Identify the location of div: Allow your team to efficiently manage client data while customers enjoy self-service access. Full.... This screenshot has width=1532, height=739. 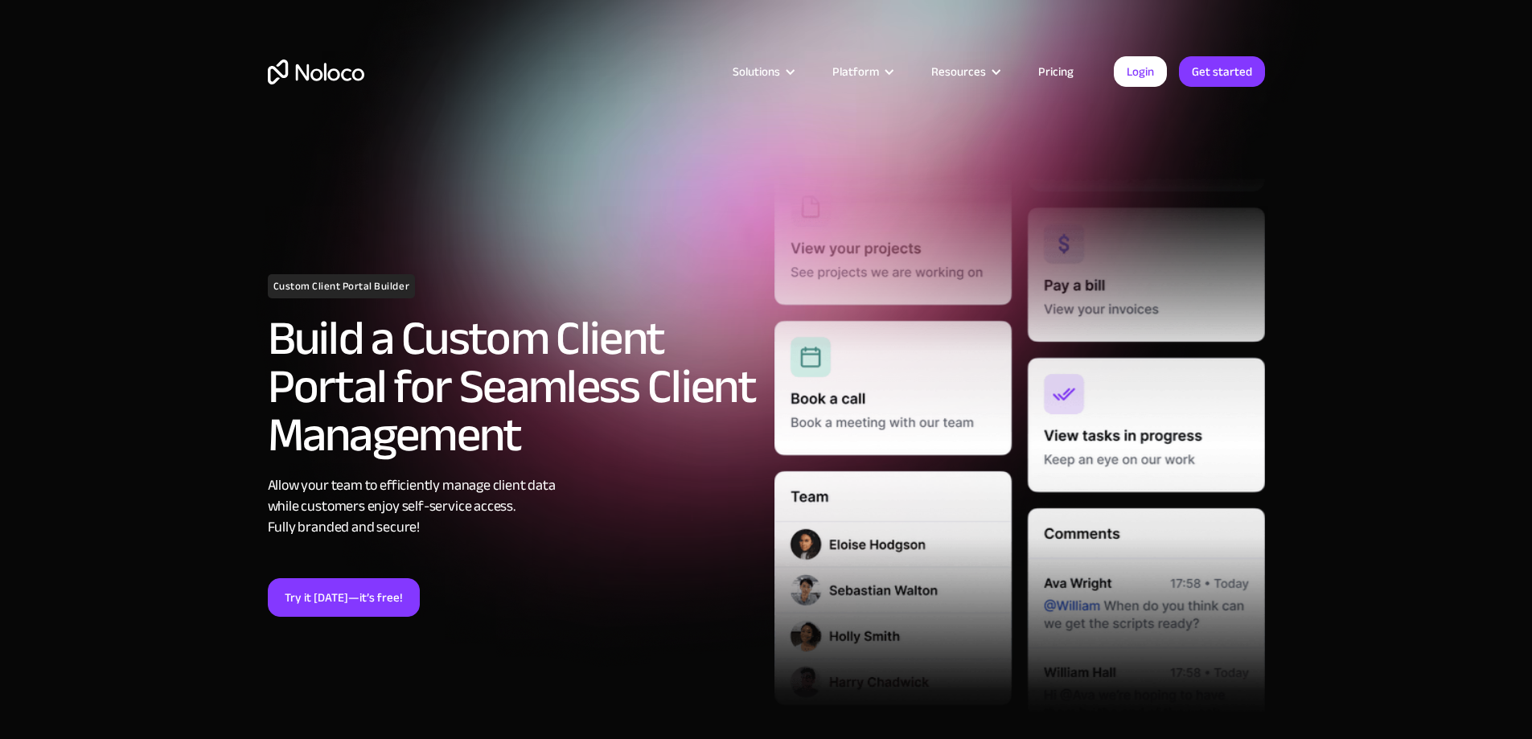
(513, 507).